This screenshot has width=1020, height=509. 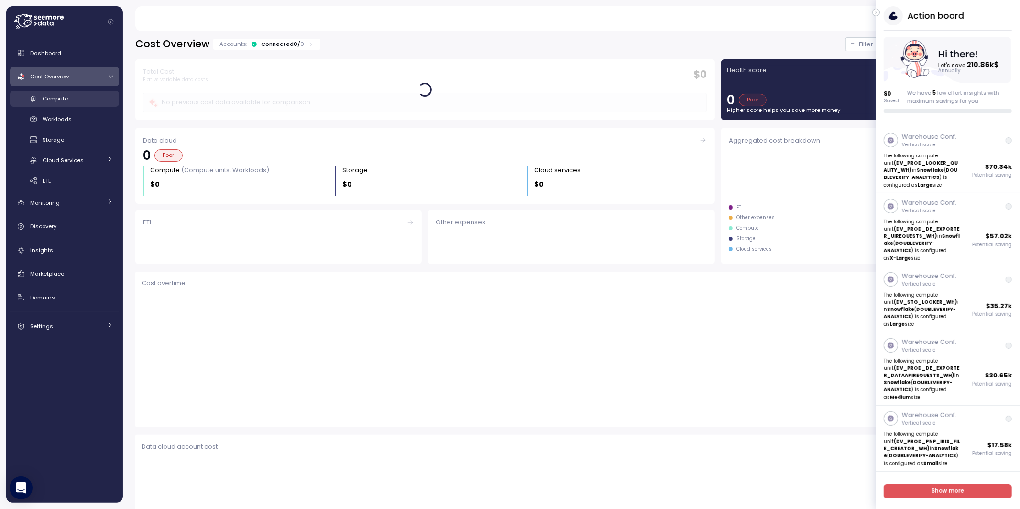 I want to click on div: Accounts:Connected0/0, so click(x=267, y=44).